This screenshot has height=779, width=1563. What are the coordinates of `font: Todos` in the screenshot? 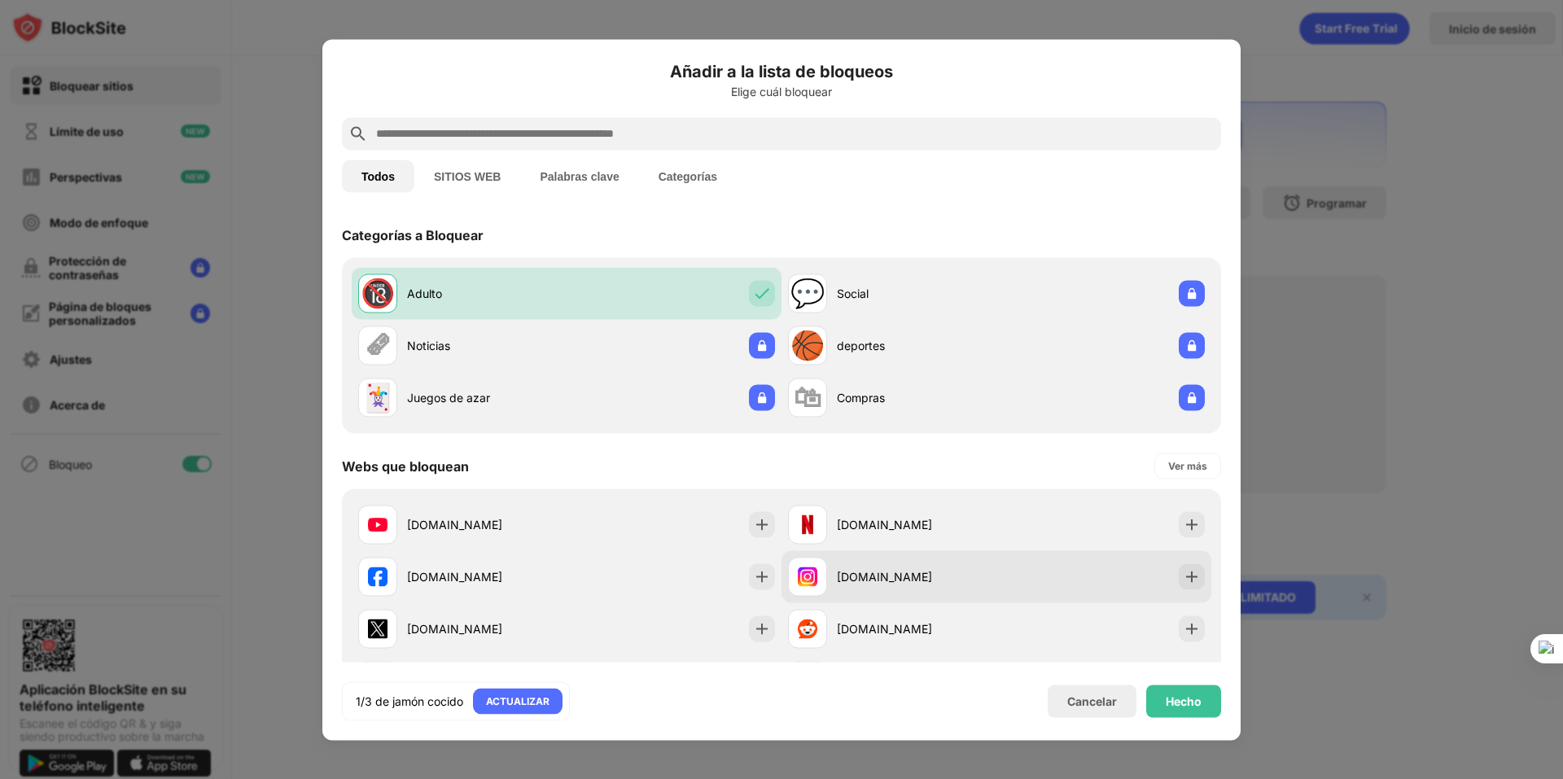 It's located at (378, 176).